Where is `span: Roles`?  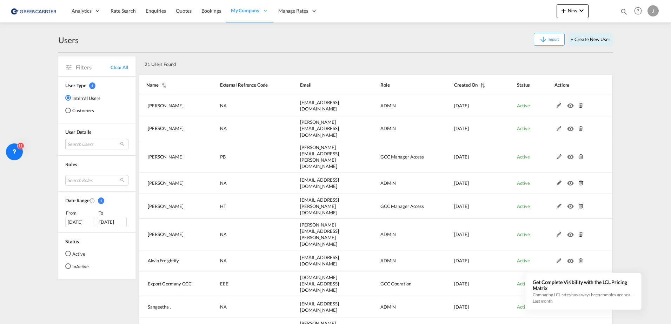
span: Roles is located at coordinates (71, 164).